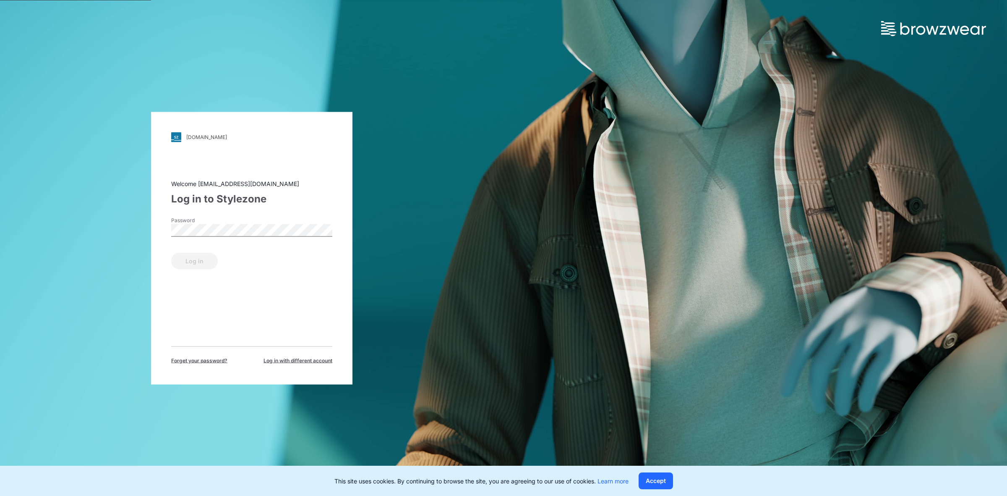 The image size is (1007, 496). What do you see at coordinates (656, 480) in the screenshot?
I see `button: Accept` at bounding box center [656, 480].